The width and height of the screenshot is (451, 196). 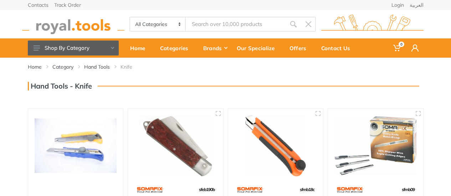 I want to click on h3: Hand Tools - Knife, so click(x=60, y=86).